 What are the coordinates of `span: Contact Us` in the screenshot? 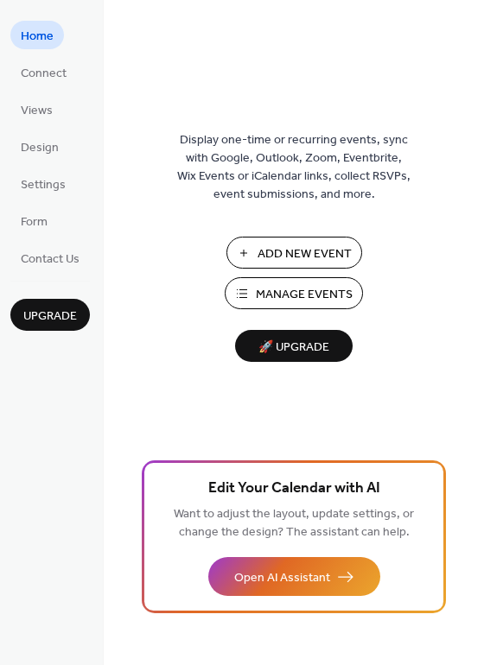 It's located at (50, 259).